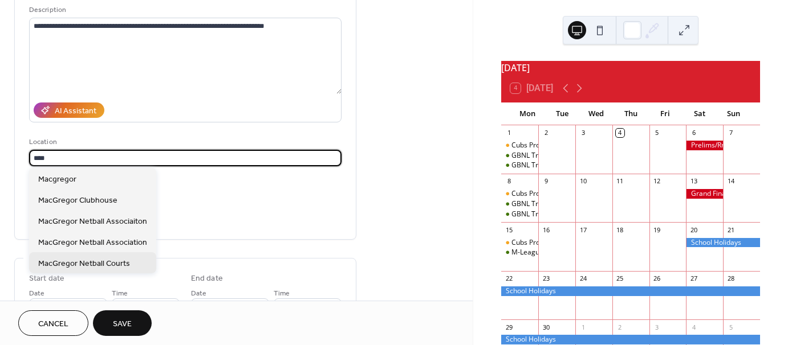 The width and height of the screenshot is (788, 345). What do you see at coordinates (657, 230) in the screenshot?
I see `div: 19` at bounding box center [657, 230].